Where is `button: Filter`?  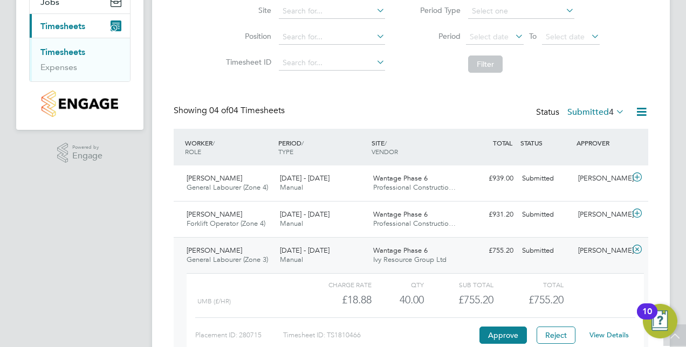
button: Filter is located at coordinates (485, 64).